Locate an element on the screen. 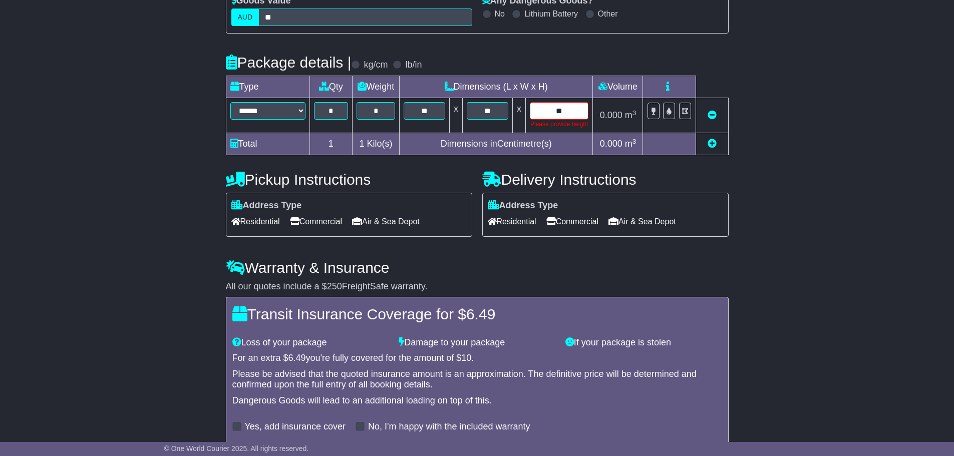 The width and height of the screenshot is (954, 456). label: No, I'm happy with the included warranty is located at coordinates (449, 427).